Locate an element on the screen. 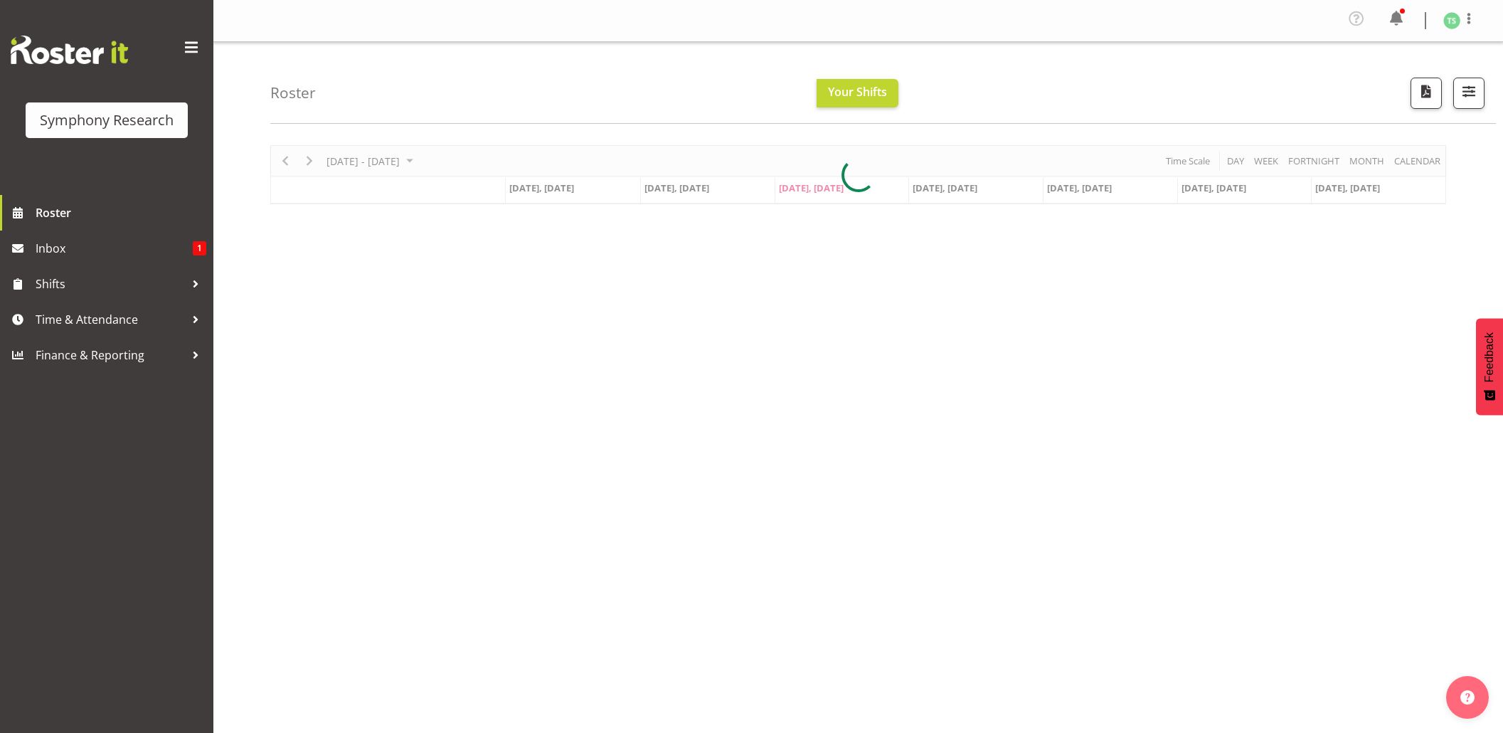 Image resolution: width=1503 pixels, height=733 pixels. span: Inbox is located at coordinates (114, 248).